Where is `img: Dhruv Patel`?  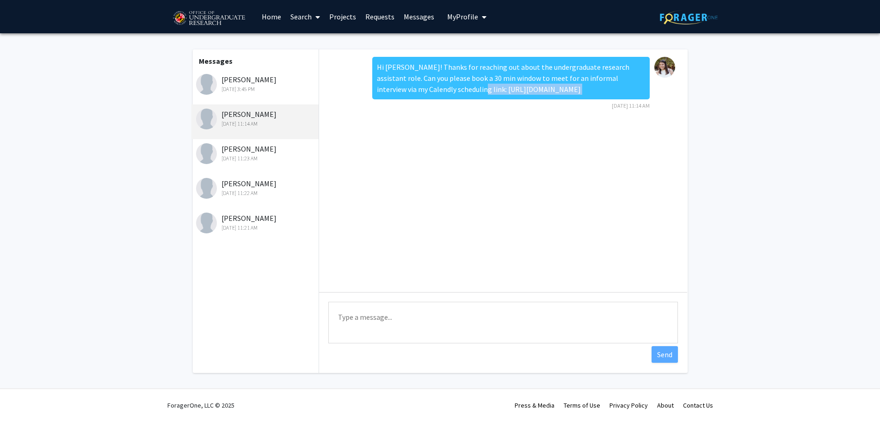
img: Dhruv Patel is located at coordinates (206, 188).